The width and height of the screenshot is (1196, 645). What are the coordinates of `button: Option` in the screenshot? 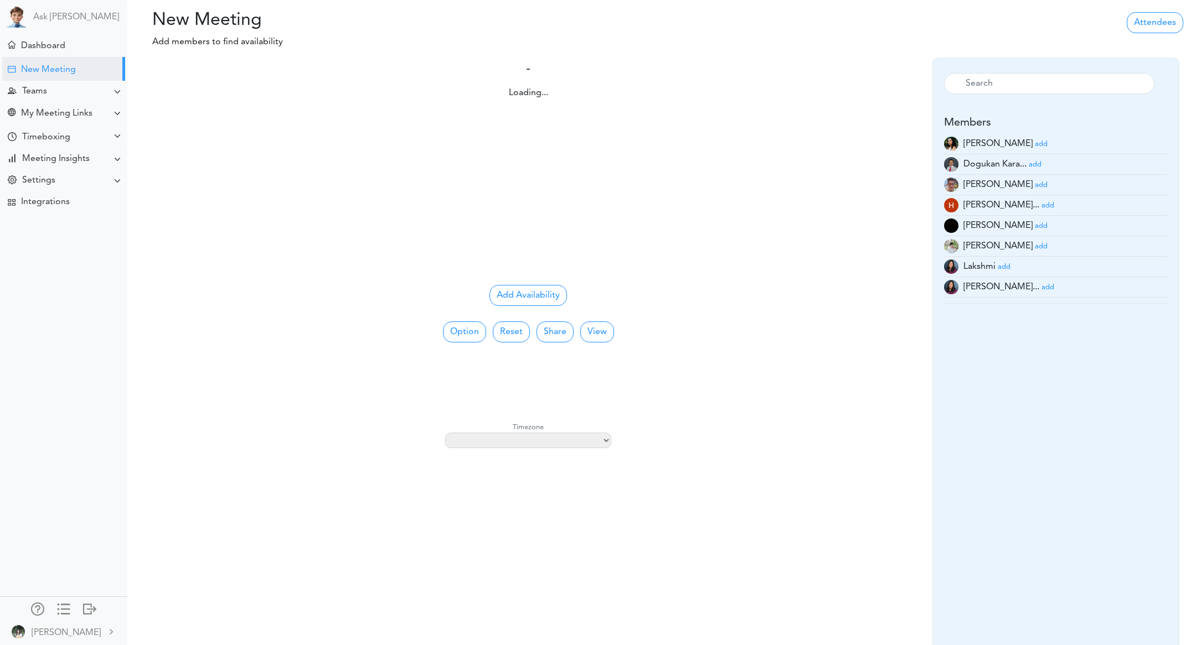 It's located at (464, 332).